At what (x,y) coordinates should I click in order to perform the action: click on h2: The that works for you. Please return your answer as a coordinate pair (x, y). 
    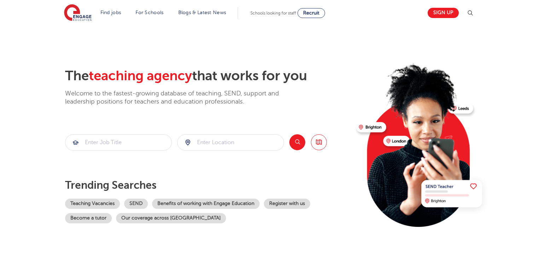
    Looking at the image, I should click on (208, 76).